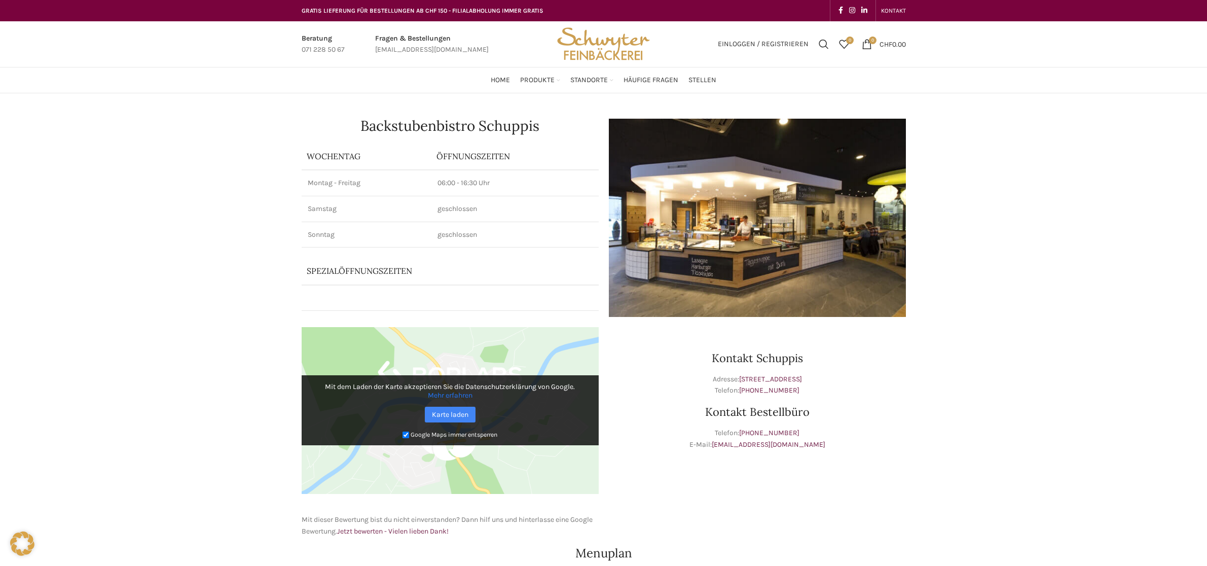 The width and height of the screenshot is (1207, 566). Describe the element at coordinates (450, 126) in the screenshot. I see `h1: Backstubenbistro Schuppis` at that location.